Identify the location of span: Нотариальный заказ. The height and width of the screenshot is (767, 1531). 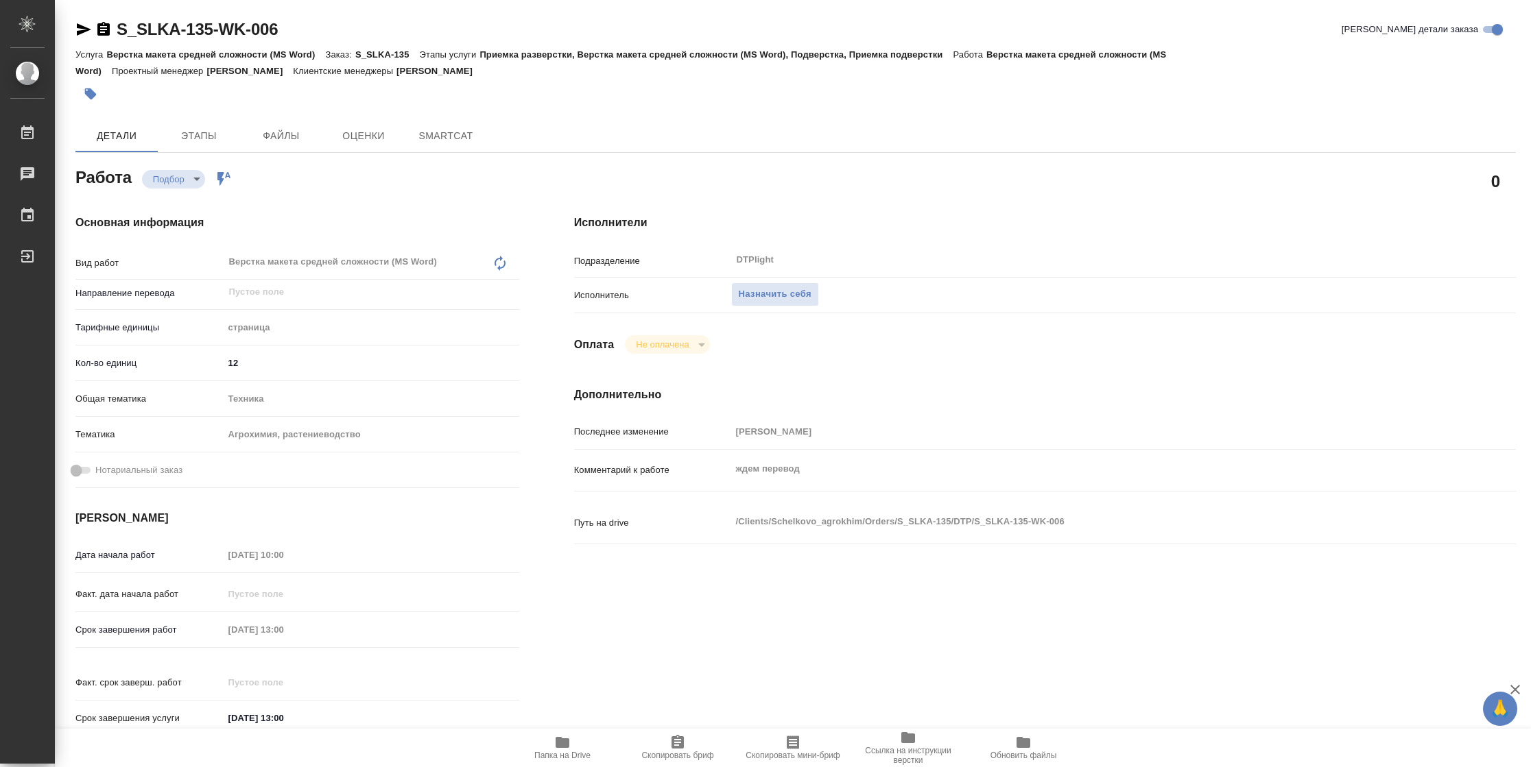
(139, 471).